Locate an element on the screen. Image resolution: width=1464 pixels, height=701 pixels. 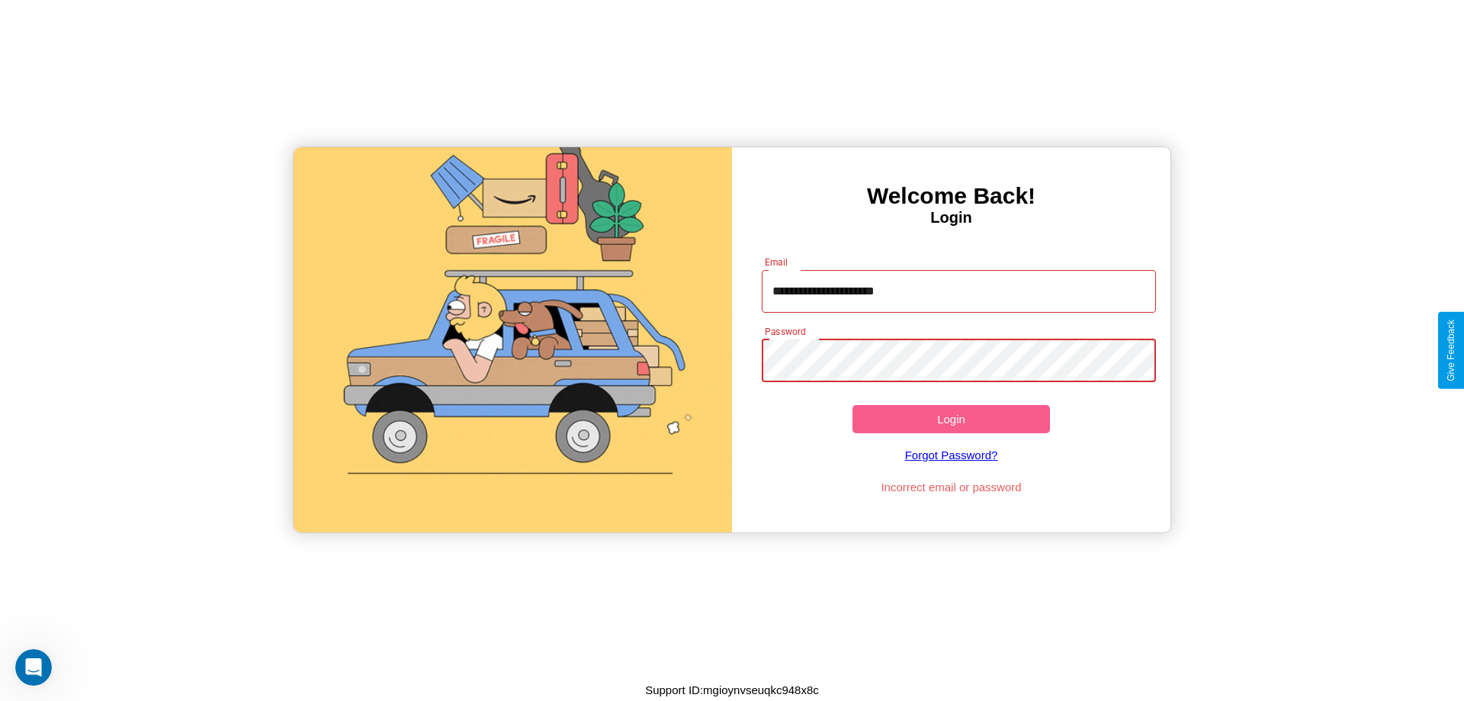
img: gif is located at coordinates (513, 339).